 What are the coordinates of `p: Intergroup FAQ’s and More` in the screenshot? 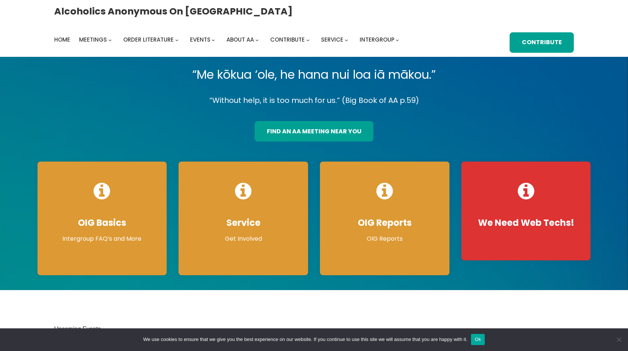 It's located at (102, 239).